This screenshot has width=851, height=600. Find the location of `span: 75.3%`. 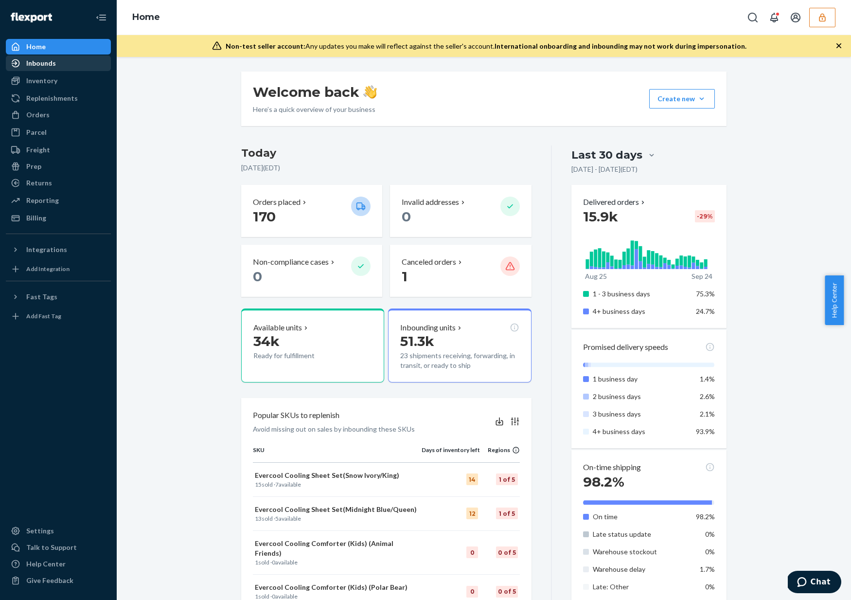

span: 75.3% is located at coordinates (705, 293).